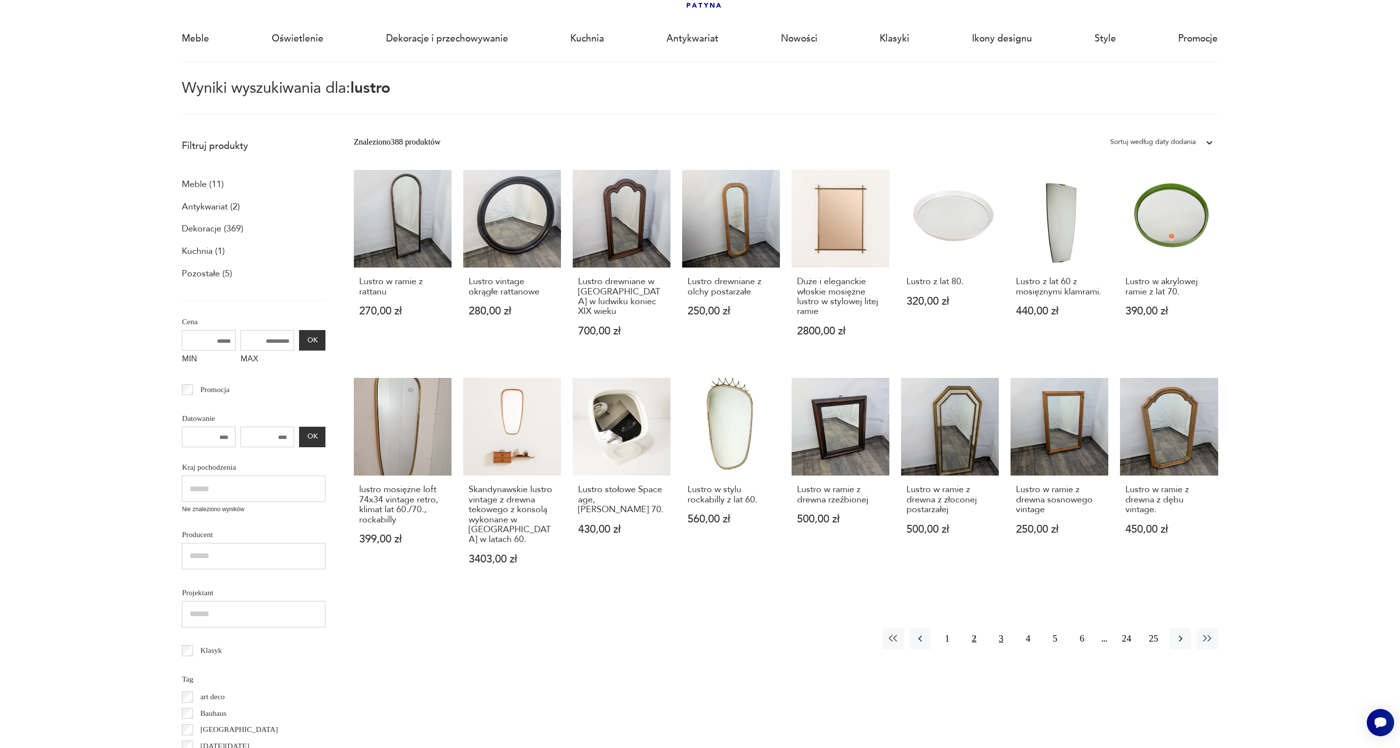  Describe the element at coordinates (1059, 265) in the screenshot. I see `a: Lustro z lat 60 z mosiężnymi klamrami.Lustro z lat 60 z mosiężnymi klamrami.440,00 zł` at that location.